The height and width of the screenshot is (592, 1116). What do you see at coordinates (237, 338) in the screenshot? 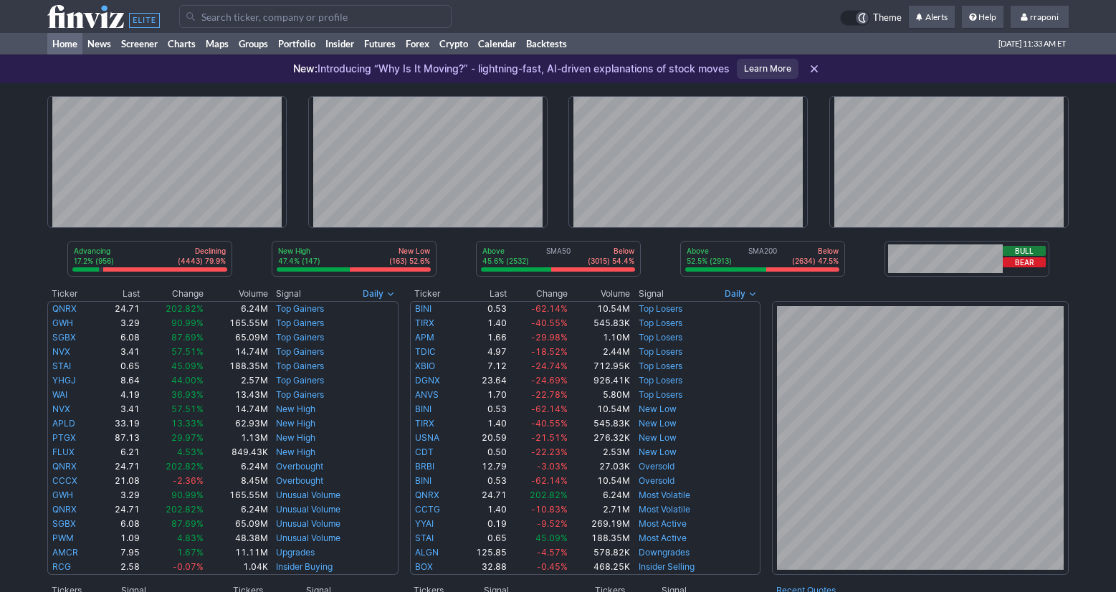
I see `td: 65.09M` at bounding box center [237, 338].